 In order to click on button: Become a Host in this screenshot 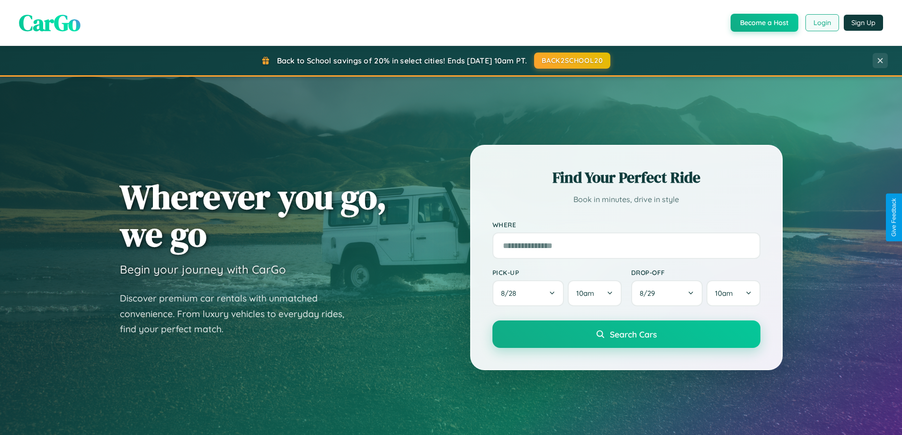, I will do `click(764, 23)`.